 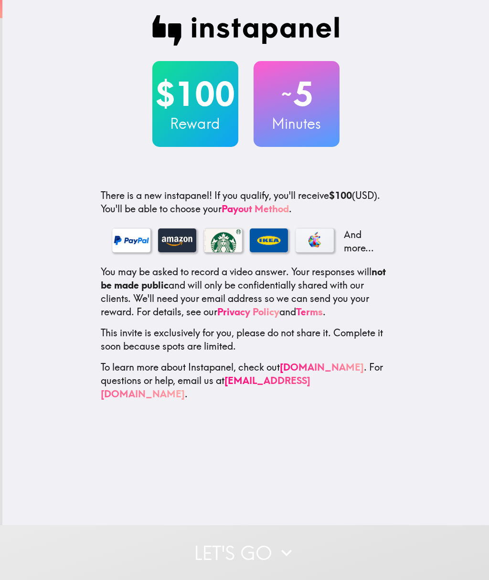 I want to click on span: There is a new instapanel!, so click(x=156, y=195).